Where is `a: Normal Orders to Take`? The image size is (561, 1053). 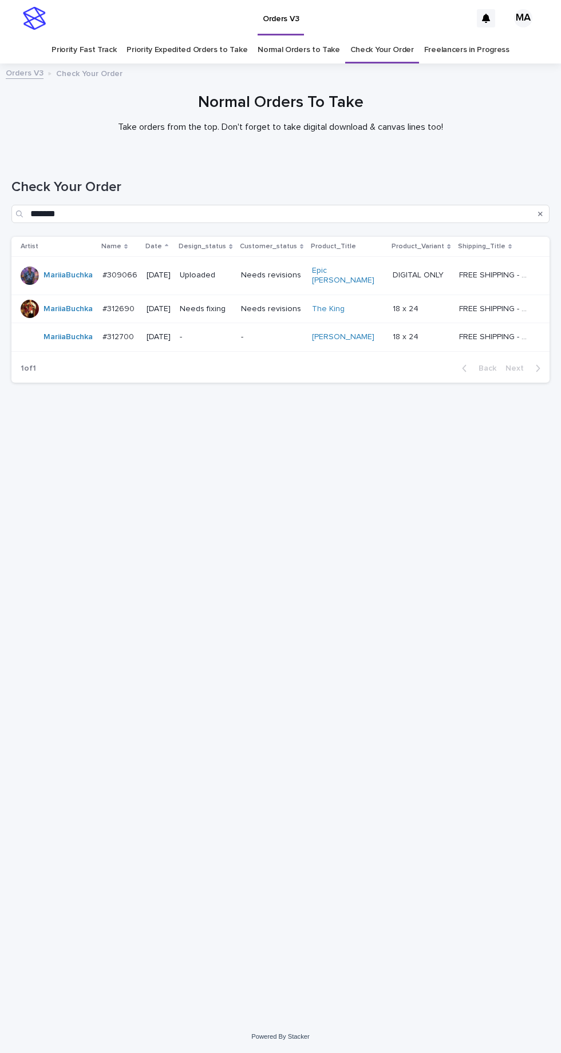
a: Normal Orders to Take is located at coordinates (299, 50).